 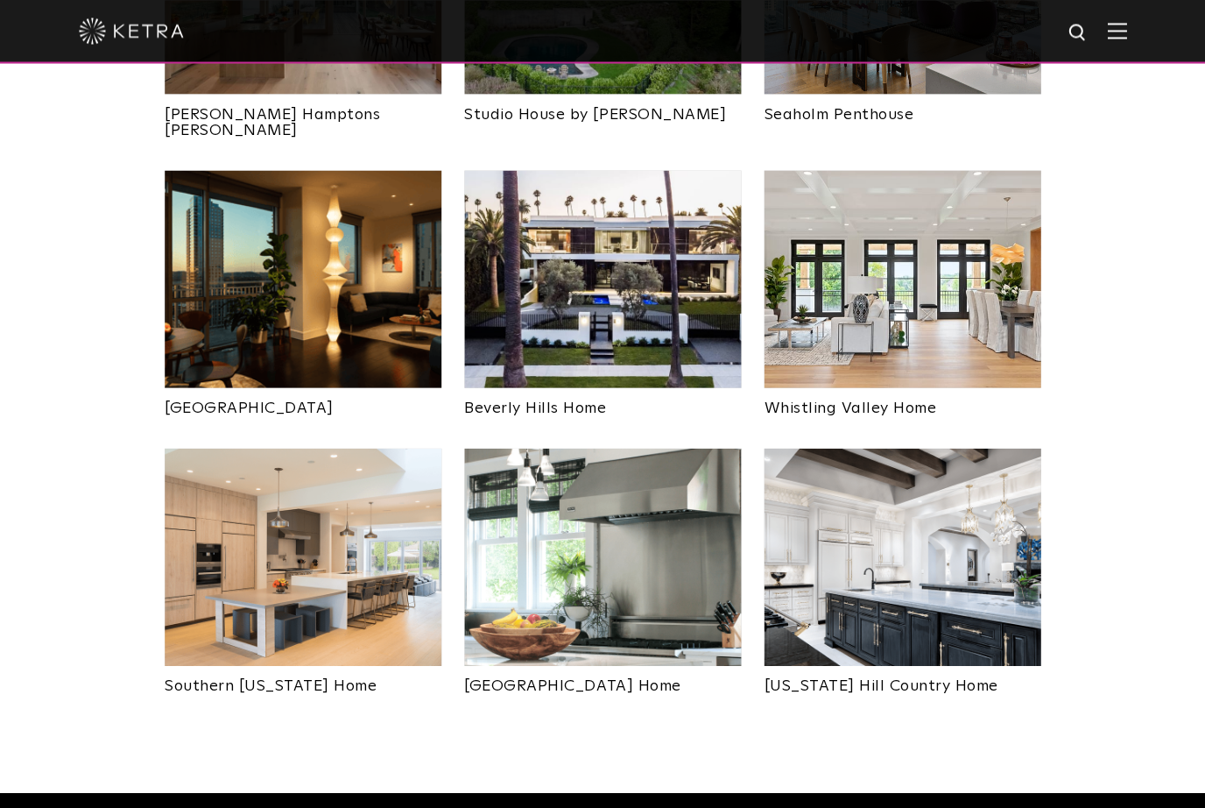 I want to click on a: Beverly Hills Home, so click(x=603, y=401).